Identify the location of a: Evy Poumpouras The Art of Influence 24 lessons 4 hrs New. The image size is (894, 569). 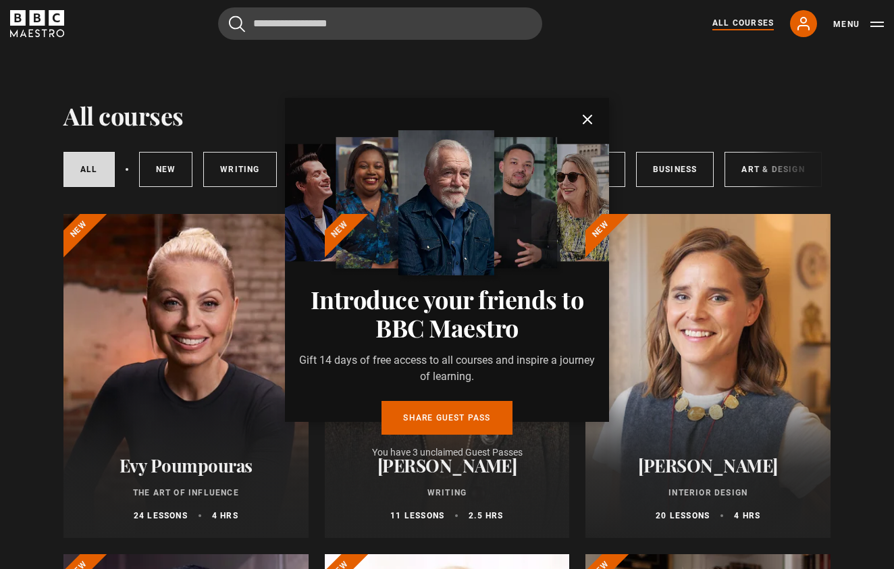
(186, 376).